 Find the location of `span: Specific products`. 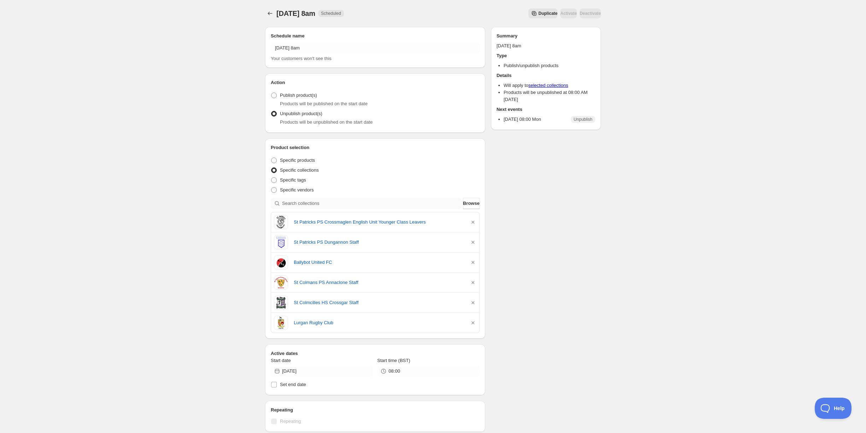

span: Specific products is located at coordinates (297, 160).